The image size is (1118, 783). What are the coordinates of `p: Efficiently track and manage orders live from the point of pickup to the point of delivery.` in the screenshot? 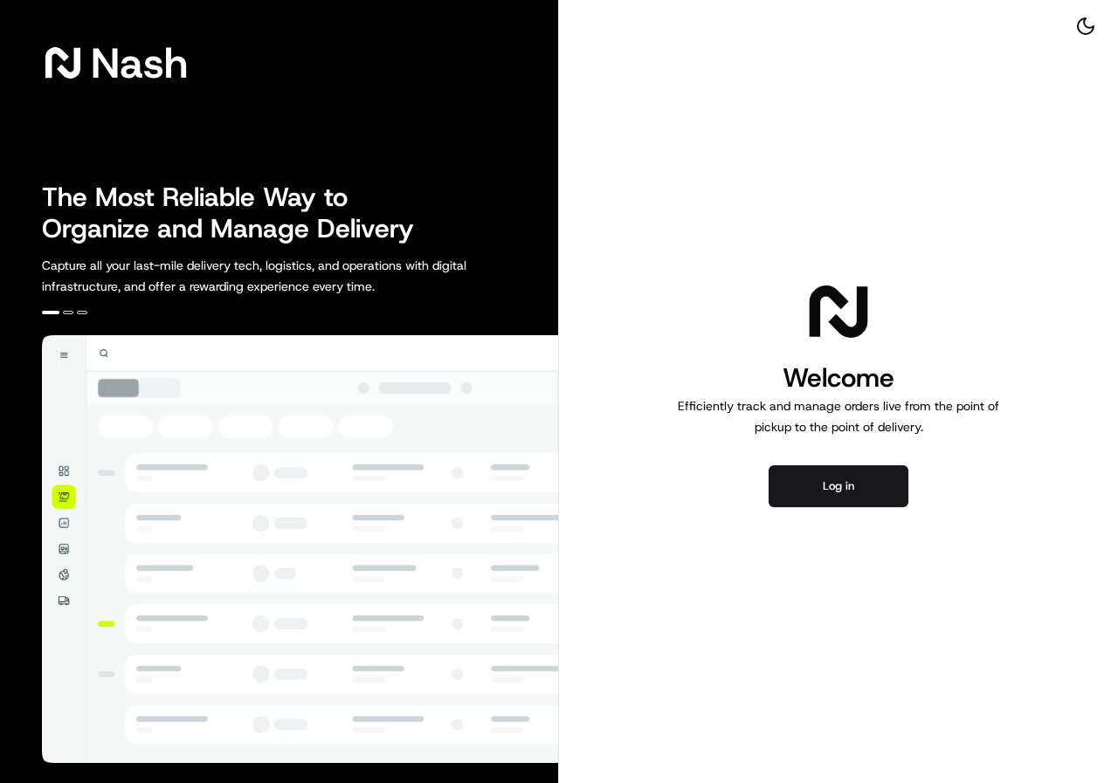 It's located at (838, 416).